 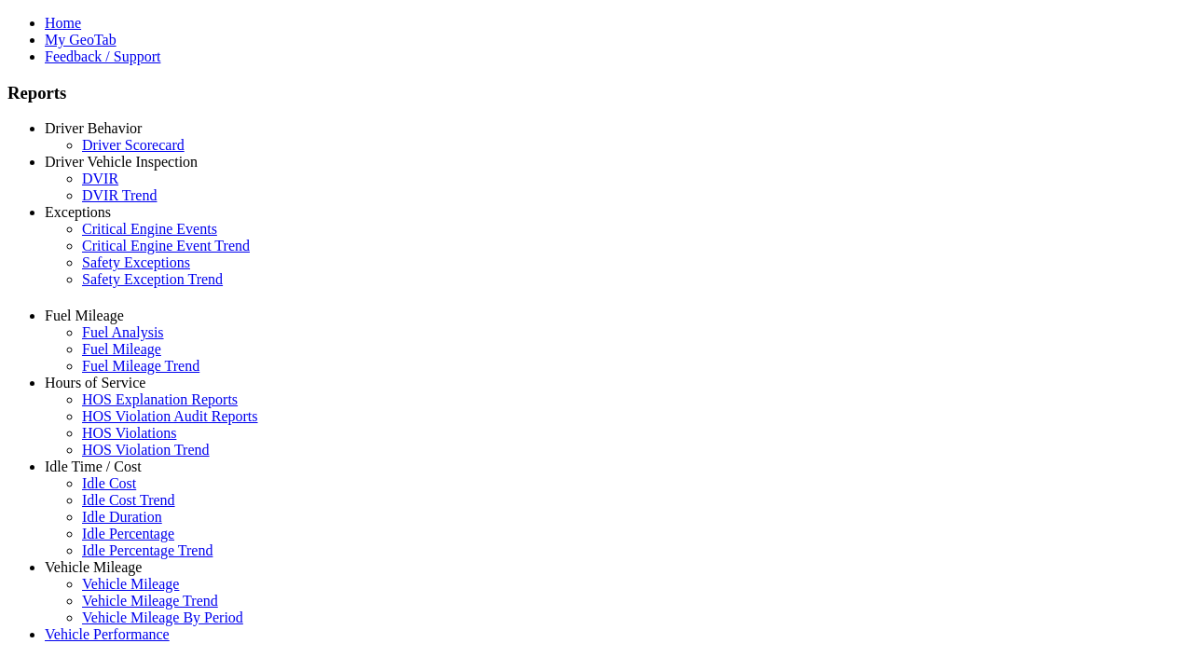 What do you see at coordinates (145, 449) in the screenshot?
I see `a: HOS Violation Trend` at bounding box center [145, 449].